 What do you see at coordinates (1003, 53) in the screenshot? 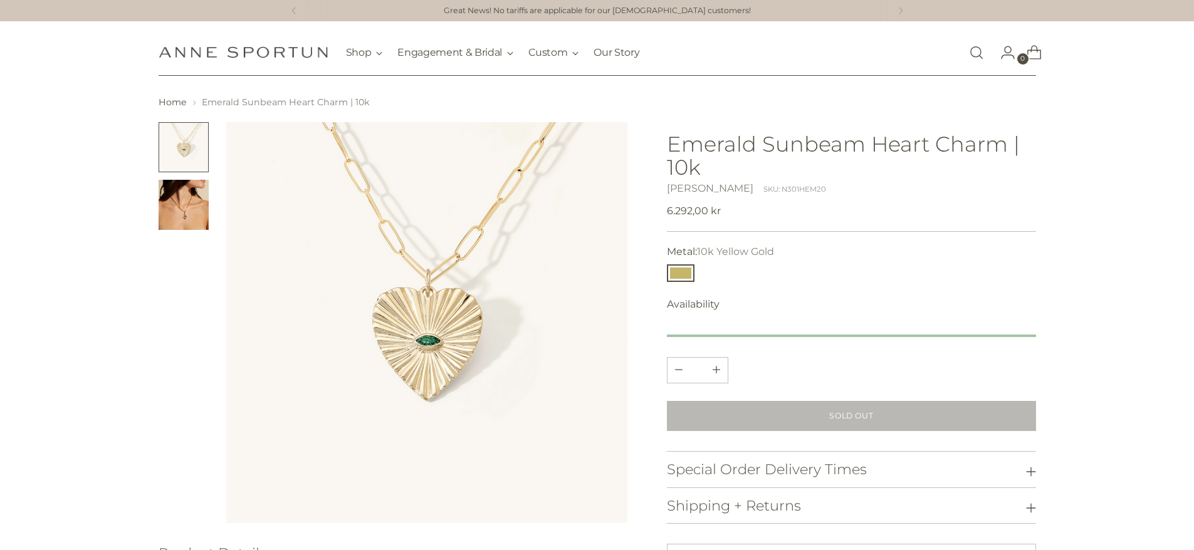
I see `a: Go to the account page` at bounding box center [1003, 53].